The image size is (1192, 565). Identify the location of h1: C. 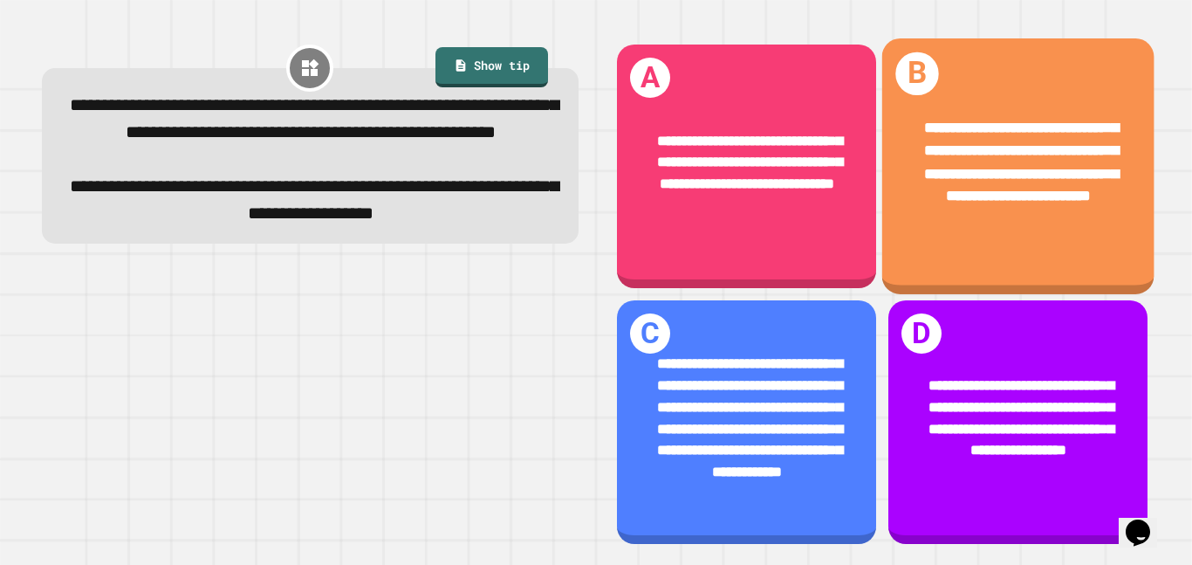
(650, 333).